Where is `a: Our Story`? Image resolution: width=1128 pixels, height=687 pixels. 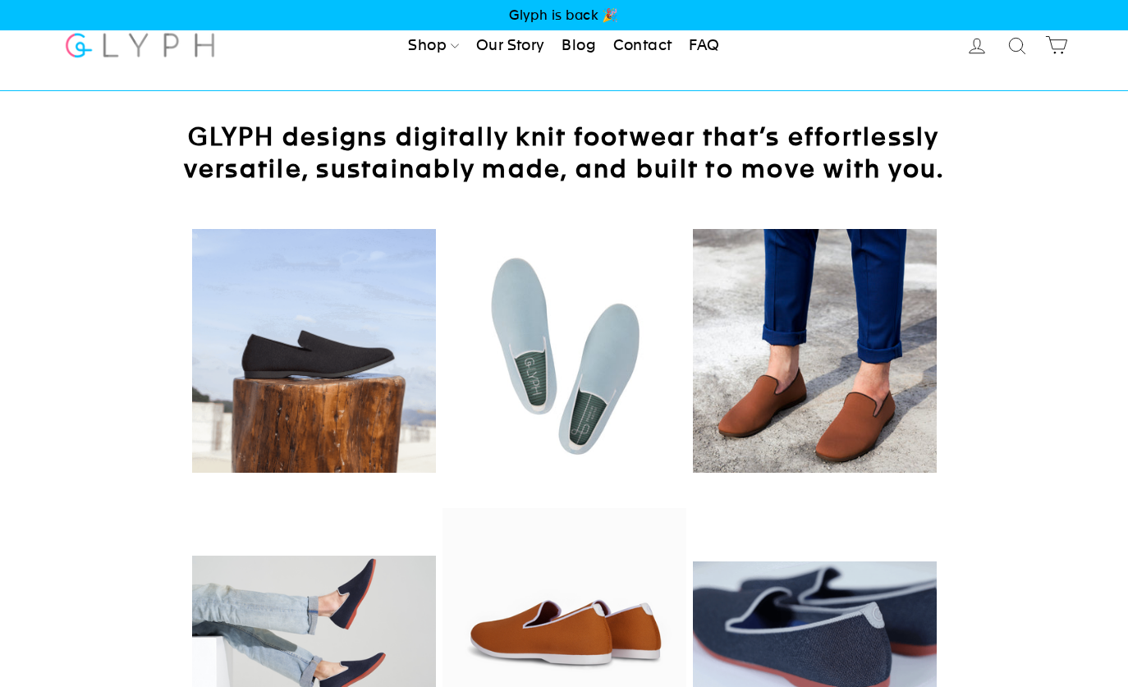
a: Our Story is located at coordinates (511, 45).